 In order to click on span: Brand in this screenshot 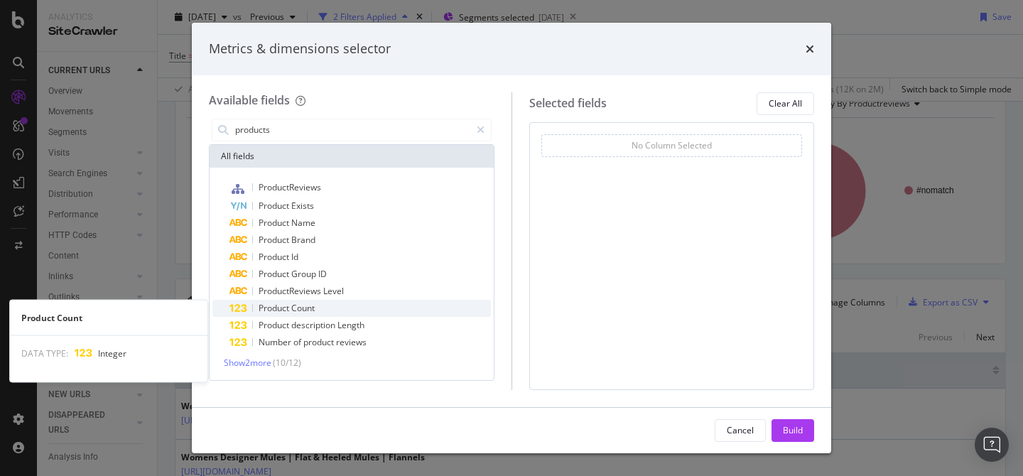, I will do `click(303, 239)`.